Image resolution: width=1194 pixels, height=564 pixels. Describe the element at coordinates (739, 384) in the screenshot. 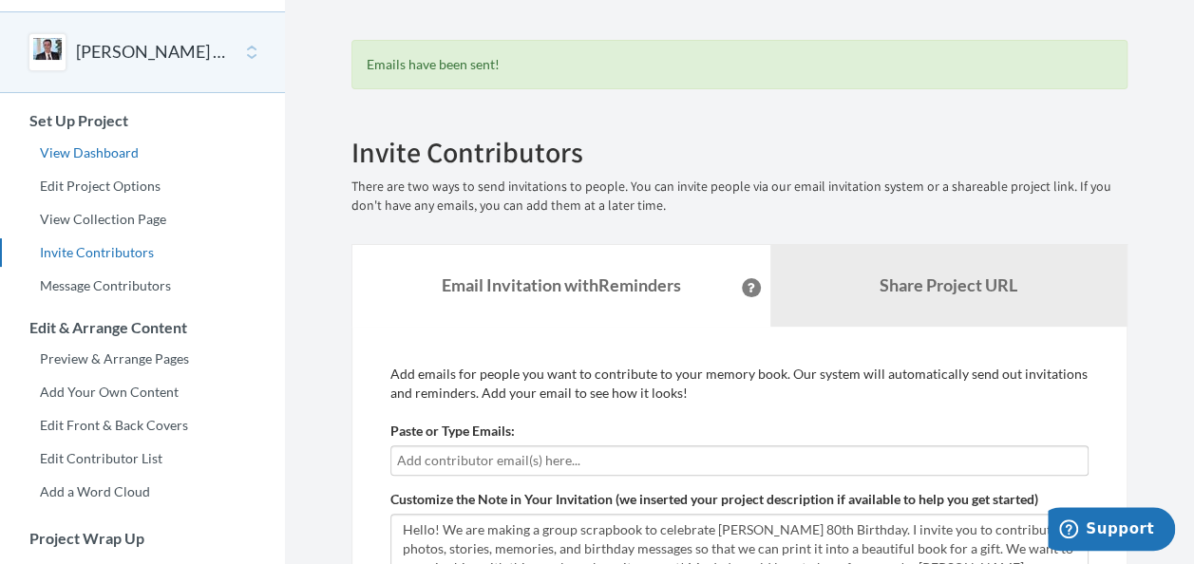

I see `p: Add emails for people you want to contribute to your memory book. Our system will automatically s...` at that location.